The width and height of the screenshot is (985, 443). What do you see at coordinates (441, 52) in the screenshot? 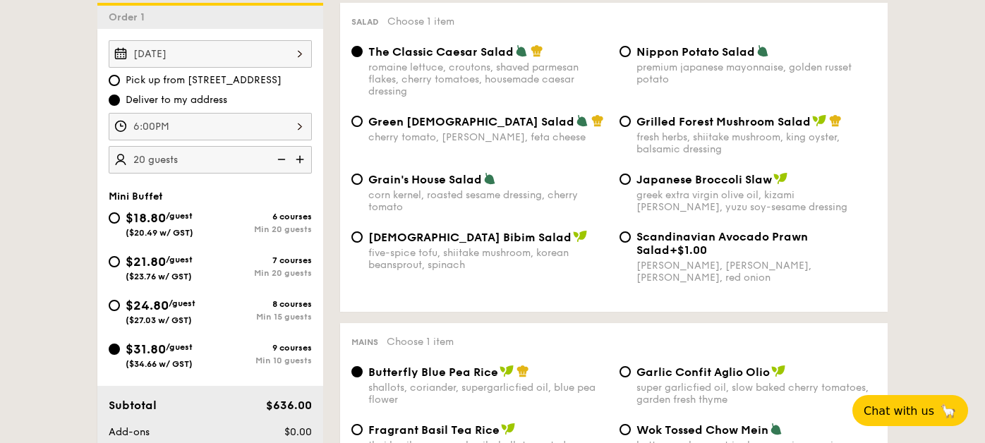
I see `span: The Classic Caesar Salad` at bounding box center [441, 52].